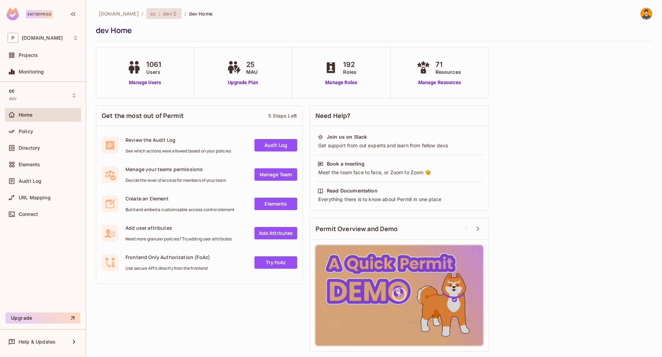 The height and width of the screenshot is (357, 662). Describe the element at coordinates (283, 116) in the screenshot. I see `div: 5 Steps Left` at that location.